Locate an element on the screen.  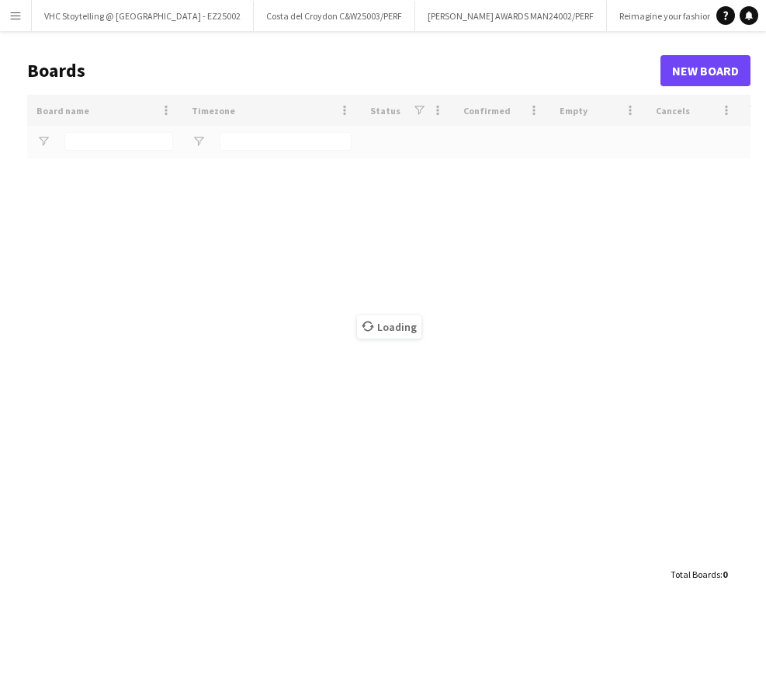
a: New Board is located at coordinates (706, 71).